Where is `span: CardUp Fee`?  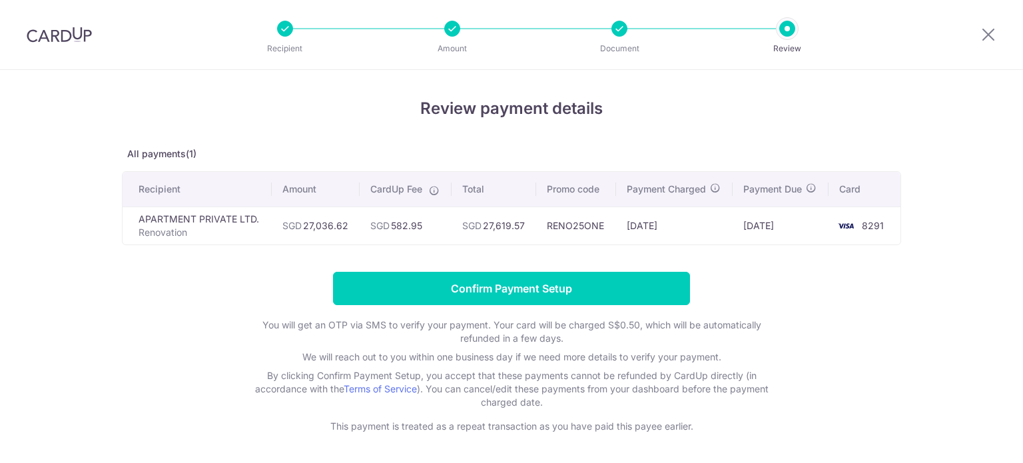 span: CardUp Fee is located at coordinates (396, 189).